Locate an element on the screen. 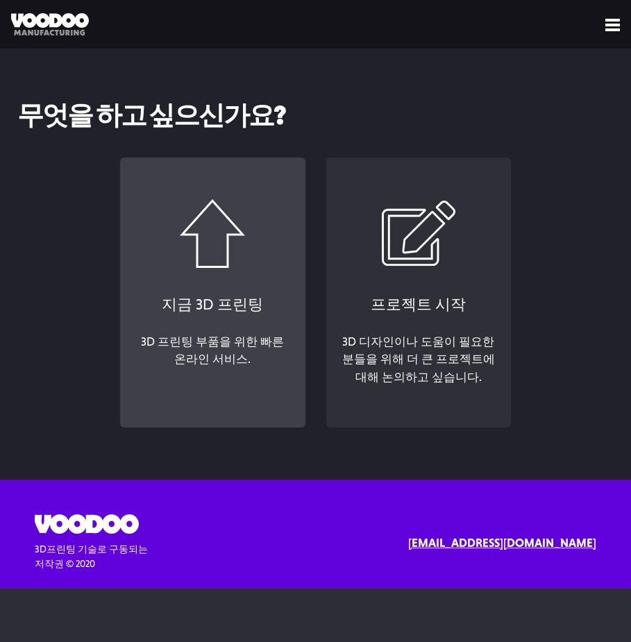 This screenshot has height=642, width=631. font: 3D 디자인이나 도움이 필요한 분들을 위해 더 큰 프로젝트에 대해 논의하고 싶습니다. is located at coordinates (418, 359).